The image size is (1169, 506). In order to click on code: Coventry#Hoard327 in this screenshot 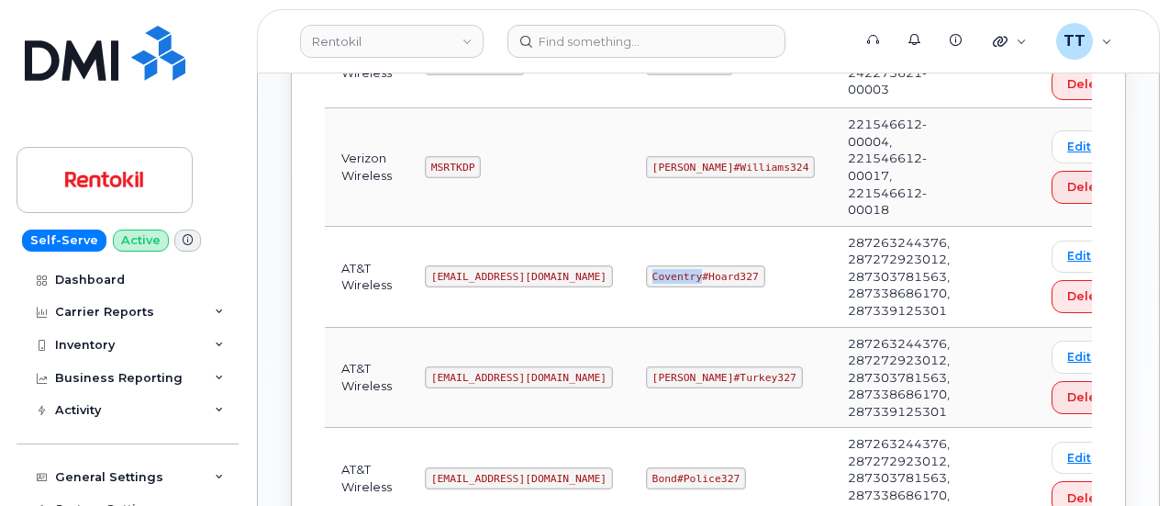, I will do `click(706, 276)`.